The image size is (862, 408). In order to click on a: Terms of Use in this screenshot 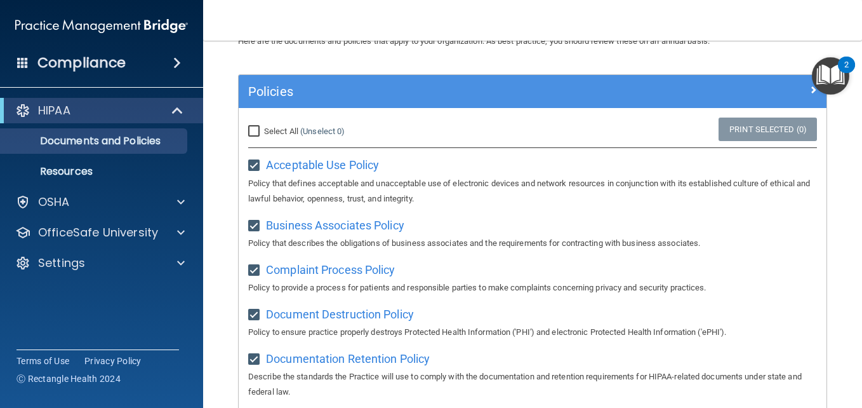, I will do `click(43, 361)`.